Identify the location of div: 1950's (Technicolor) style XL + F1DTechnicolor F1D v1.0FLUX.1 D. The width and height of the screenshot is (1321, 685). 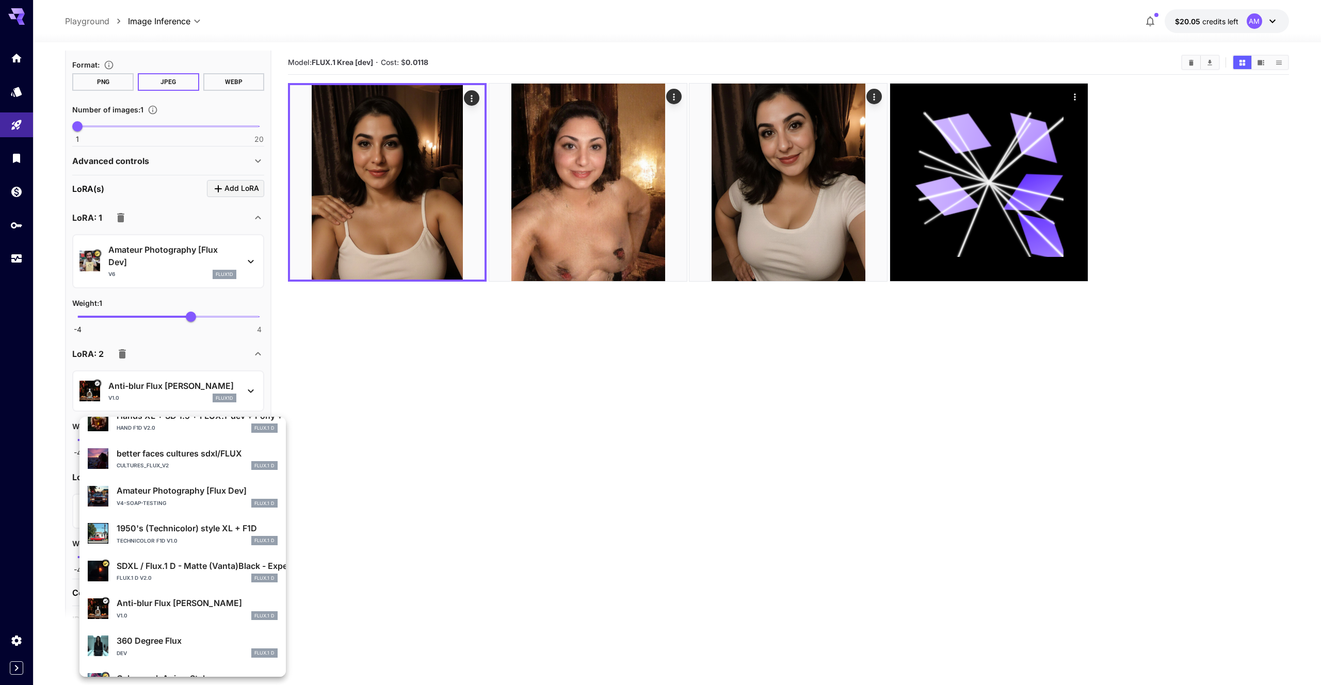
(183, 534).